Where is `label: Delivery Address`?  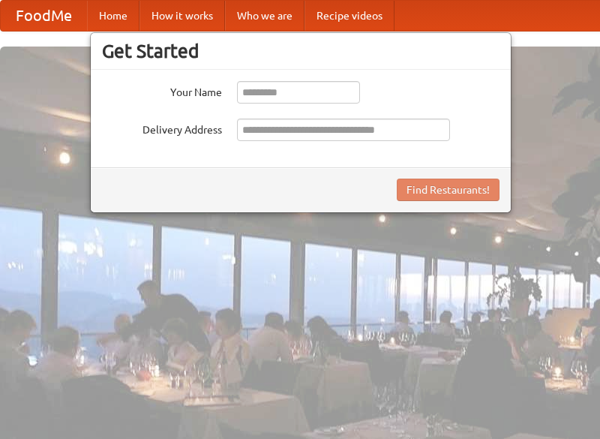 label: Delivery Address is located at coordinates (162, 128).